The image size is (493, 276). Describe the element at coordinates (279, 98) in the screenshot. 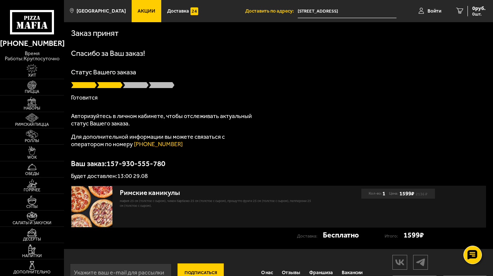

I see `p: Готовится` at that location.